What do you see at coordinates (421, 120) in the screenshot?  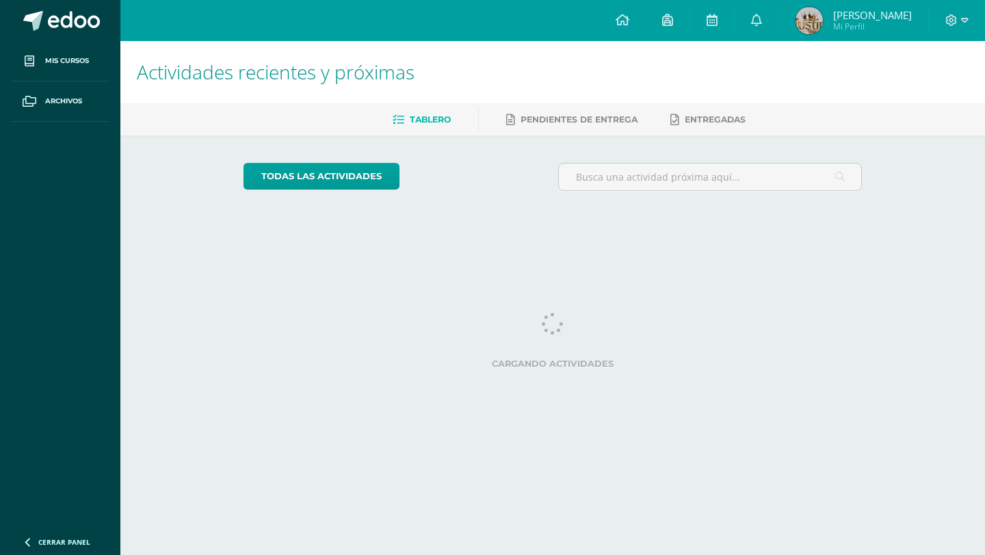 I see `a: Tablero` at bounding box center [421, 120].